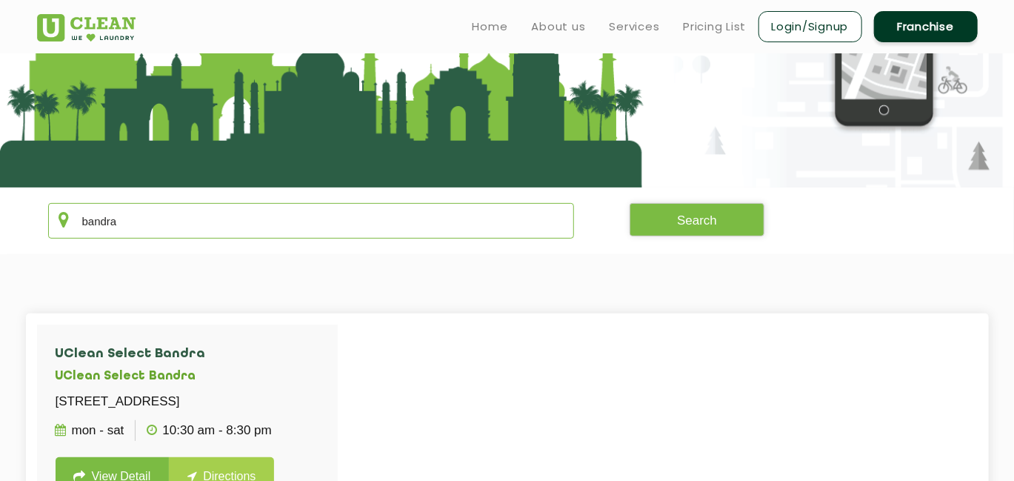 The image size is (1014, 481). What do you see at coordinates (86, 27) in the screenshot?
I see `img: UClean Laundry and Dry Cleaning` at bounding box center [86, 27].